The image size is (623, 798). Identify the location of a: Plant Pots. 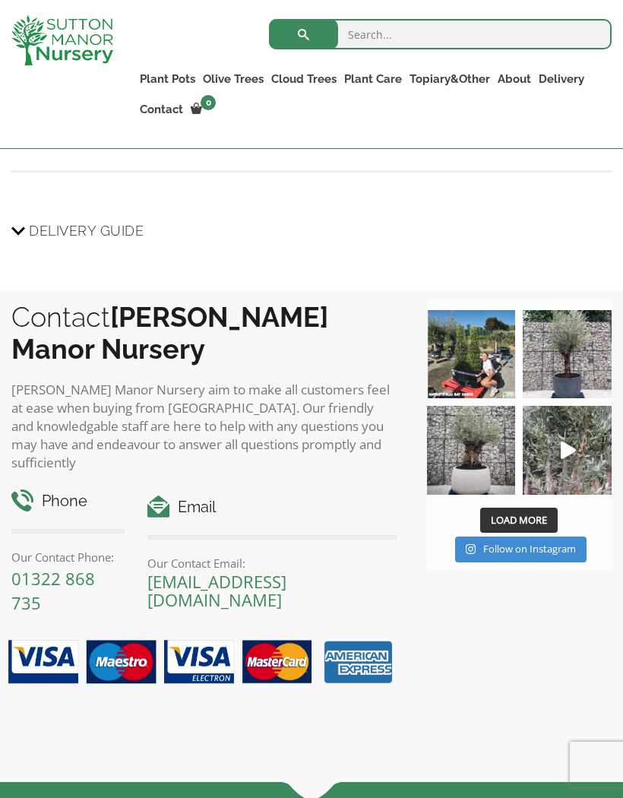
(167, 79).